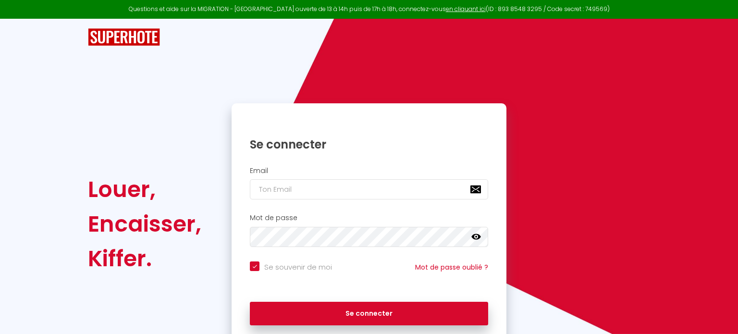 The height and width of the screenshot is (334, 738). I want to click on a: en cliquant ici, so click(466, 9).